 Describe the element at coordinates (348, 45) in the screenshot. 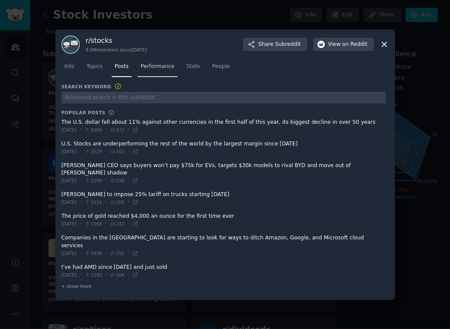

I see `span: View` at that location.